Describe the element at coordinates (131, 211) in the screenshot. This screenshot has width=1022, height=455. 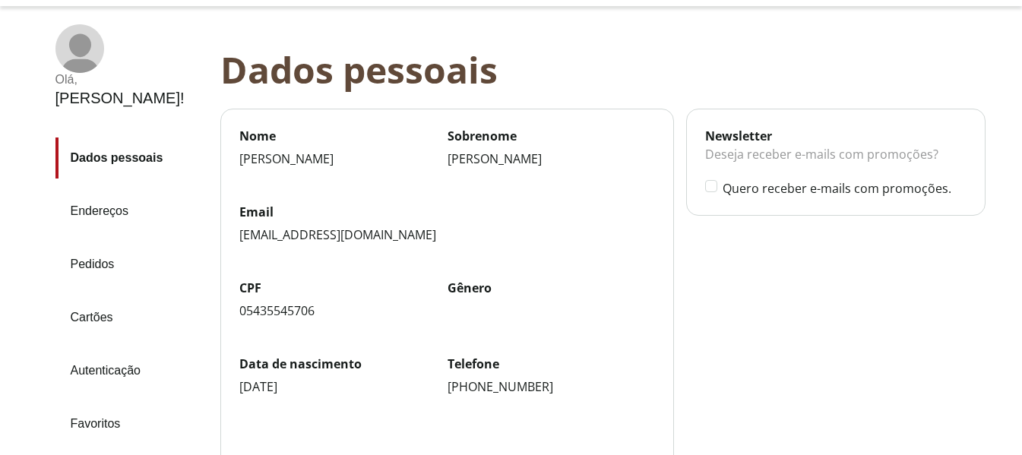
I see `a: Endereços` at that location.